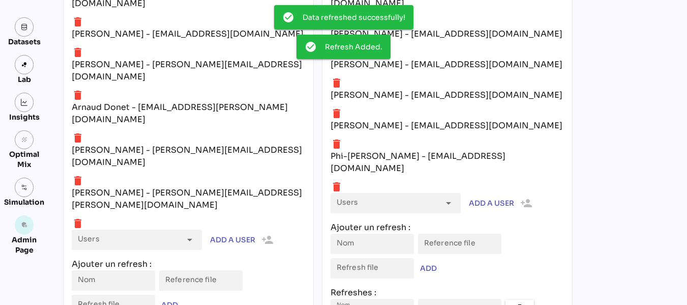 The image size is (687, 305). I want to click on i: admin_panel_settings, so click(24, 225).